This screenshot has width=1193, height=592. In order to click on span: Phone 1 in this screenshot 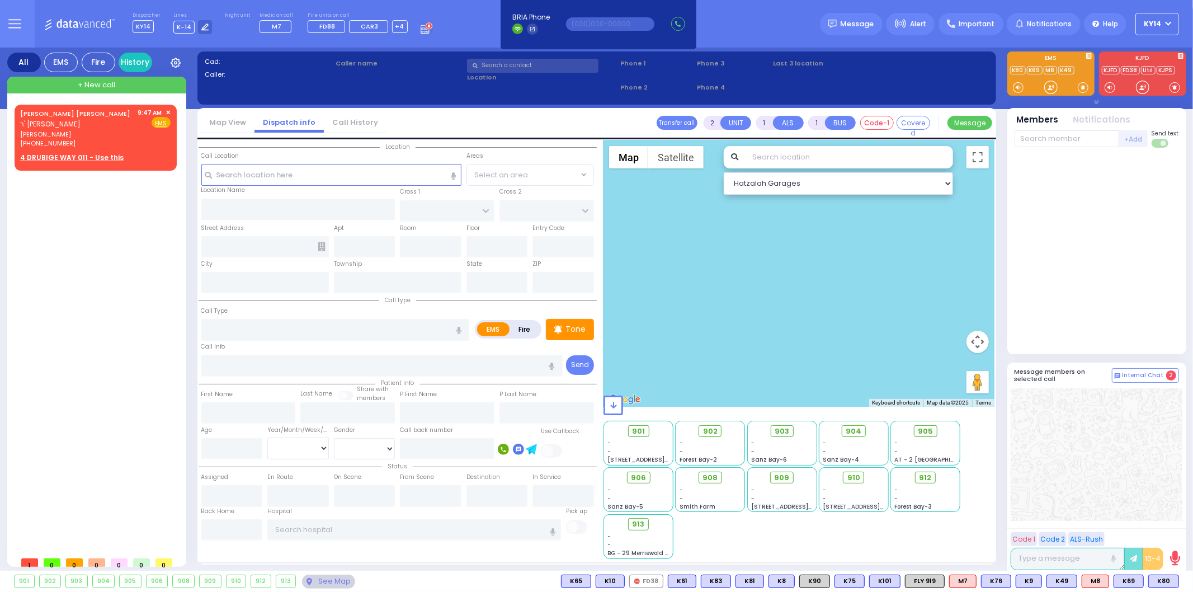, I will do `click(657, 63)`.